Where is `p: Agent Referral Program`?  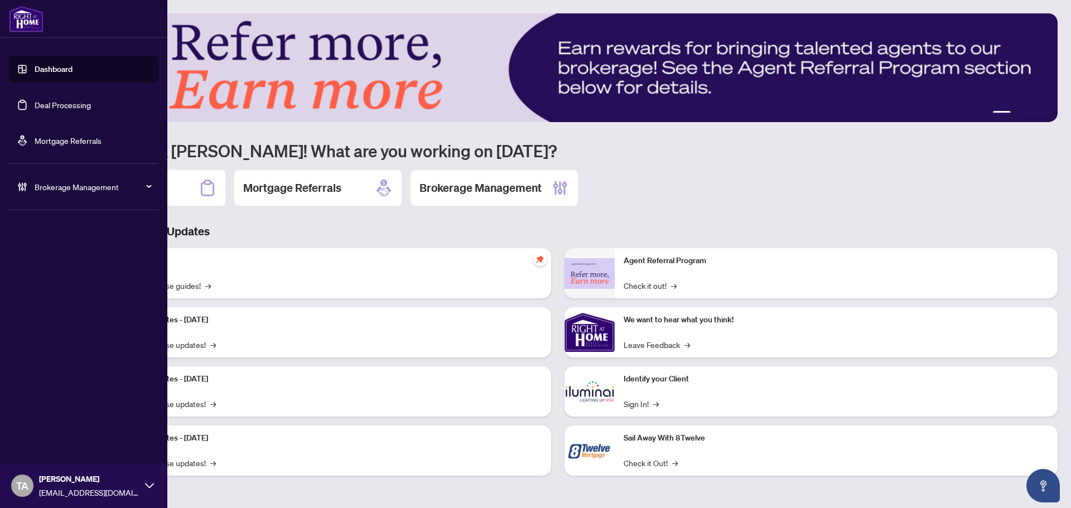
p: Agent Referral Program is located at coordinates (836, 261).